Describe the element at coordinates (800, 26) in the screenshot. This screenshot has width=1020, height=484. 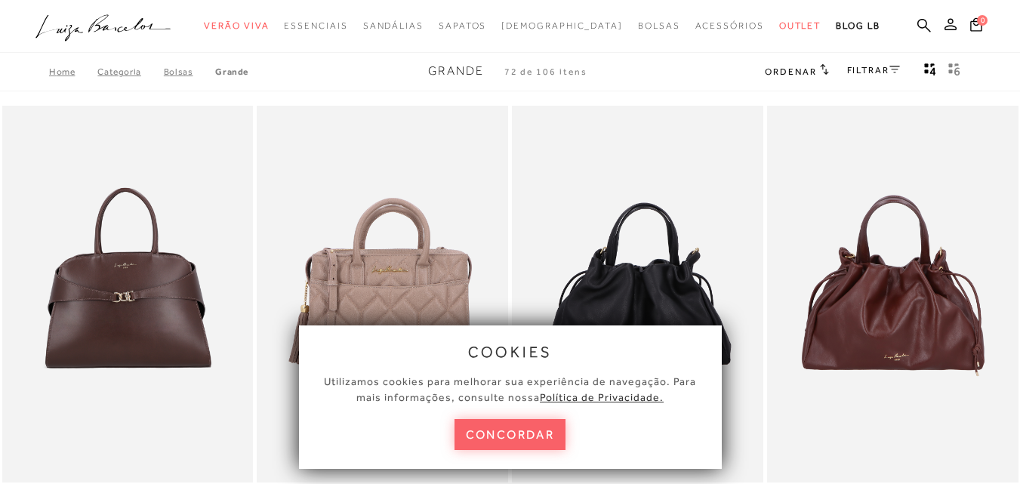
I see `span: Outlet` at that location.